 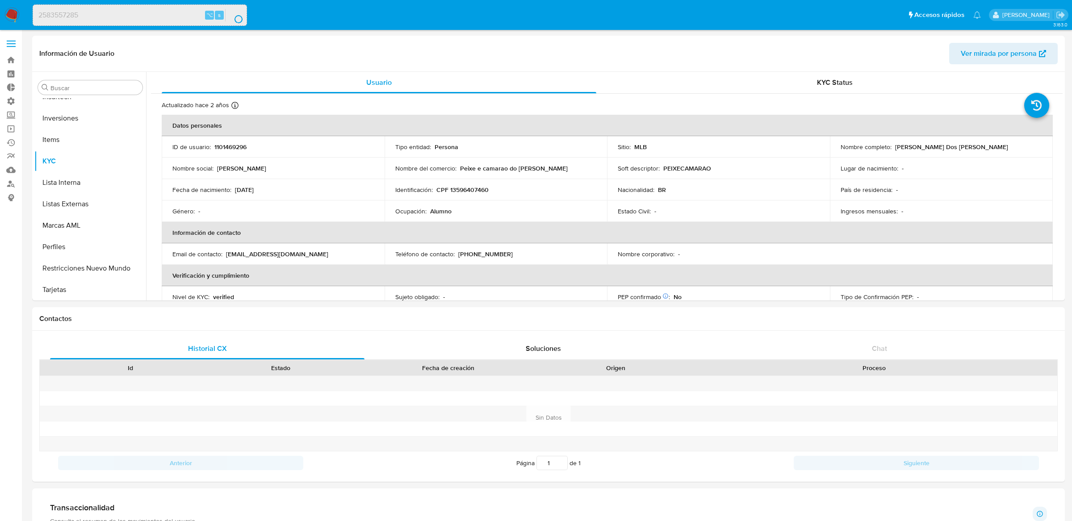 What do you see at coordinates (543, 349) in the screenshot?
I see `span: Soluciones` at bounding box center [543, 349].